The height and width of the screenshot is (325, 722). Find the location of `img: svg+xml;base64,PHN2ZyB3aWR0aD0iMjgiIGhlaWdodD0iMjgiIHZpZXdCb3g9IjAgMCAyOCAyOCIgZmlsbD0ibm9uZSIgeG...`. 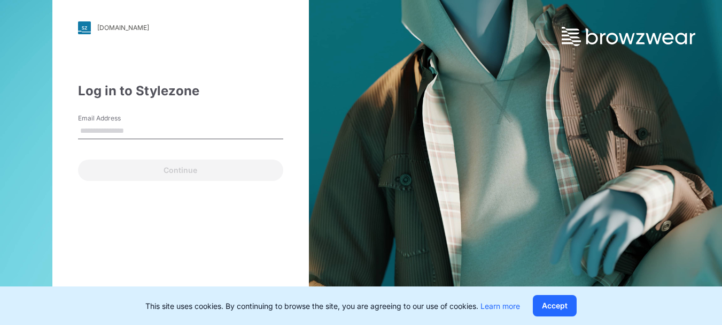

img: svg+xml;base64,PHN2ZyB3aWR0aD0iMjgiIGhlaWdodD0iMjgiIHZpZXdCb3g9IjAgMCAyOCAyOCIgZmlsbD0ibm9uZSIgeG... is located at coordinates (84, 28).